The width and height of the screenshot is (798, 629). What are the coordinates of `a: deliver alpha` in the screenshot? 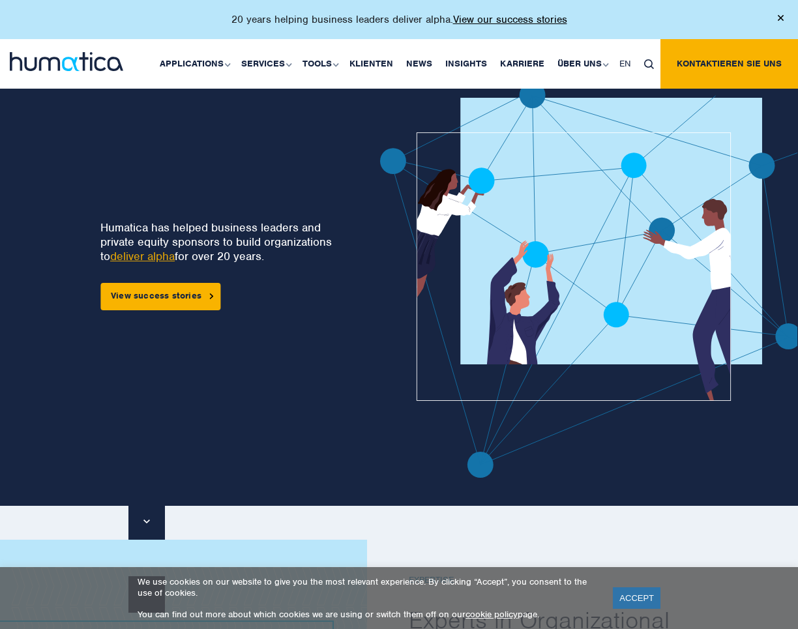 It's located at (142, 256).